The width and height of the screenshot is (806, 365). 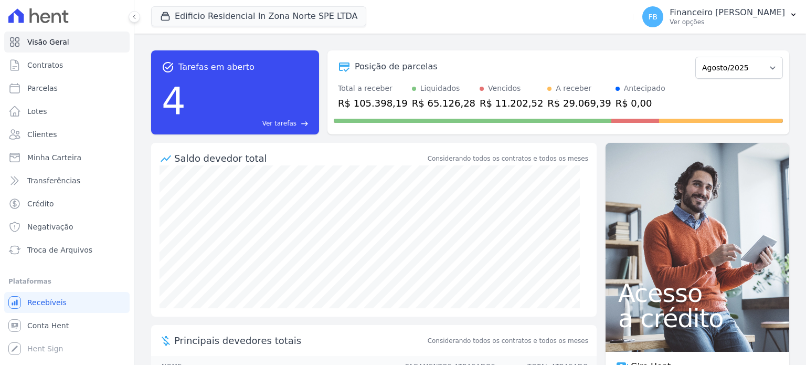 What do you see at coordinates (67, 111) in the screenshot?
I see `a: Lotes` at bounding box center [67, 111].